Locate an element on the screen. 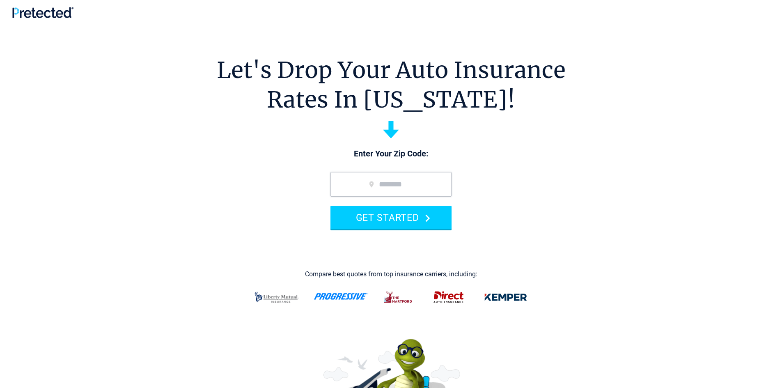  img: liberty is located at coordinates (277, 297).